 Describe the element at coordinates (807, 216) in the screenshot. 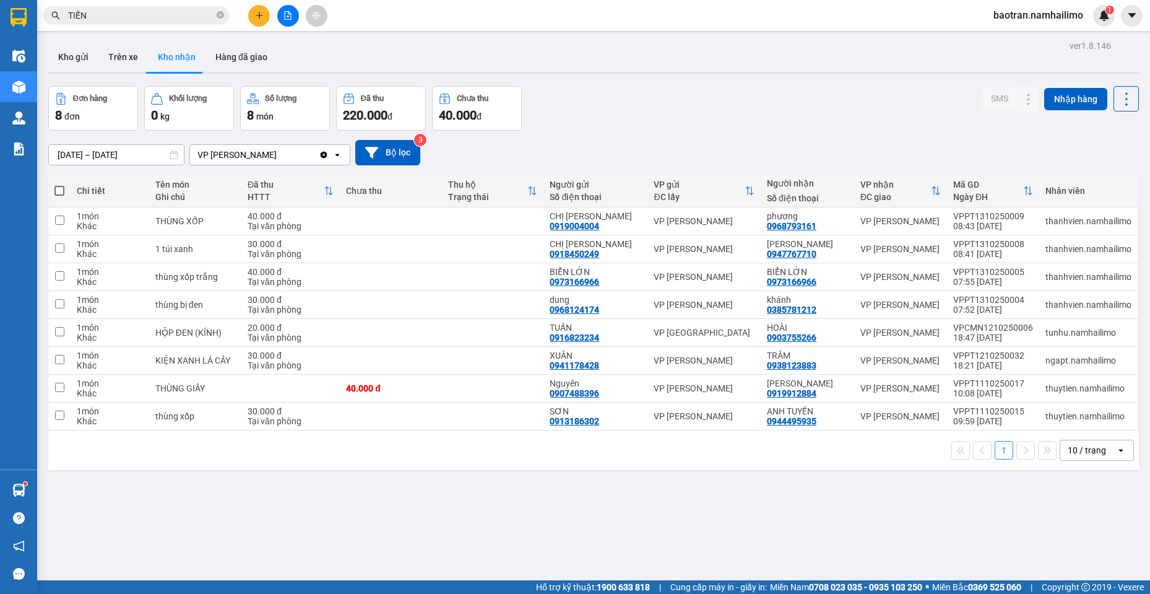

I see `div: phương` at that location.